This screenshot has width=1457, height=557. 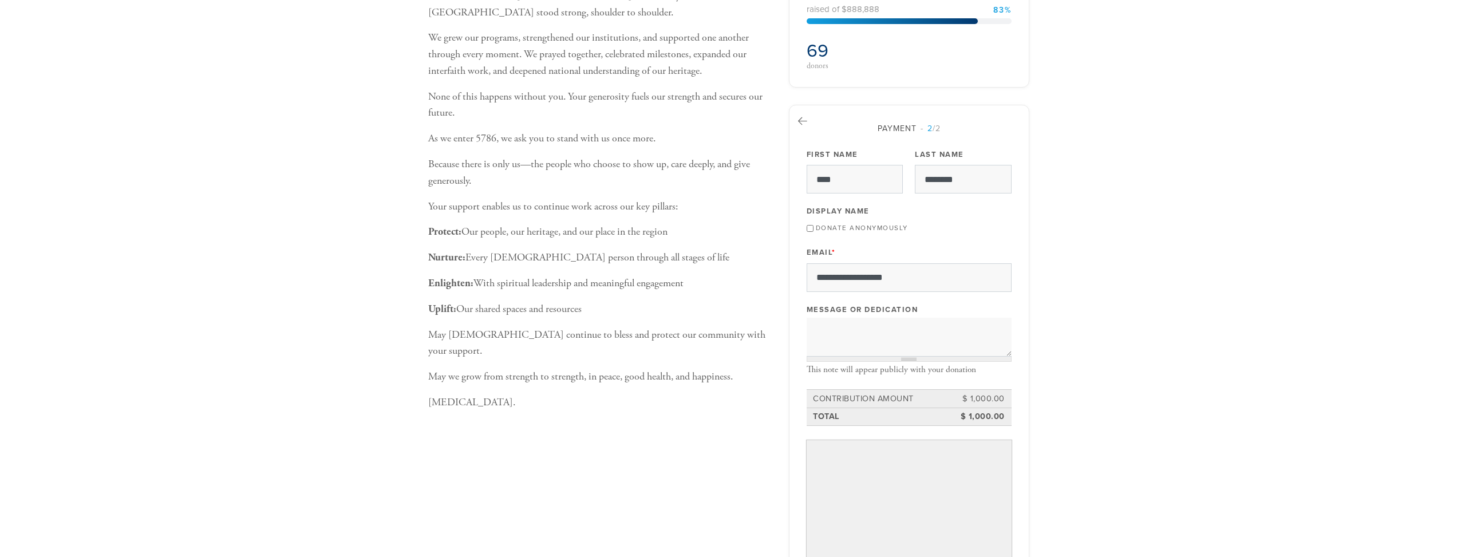 I want to click on span: /2, so click(x=931, y=128).